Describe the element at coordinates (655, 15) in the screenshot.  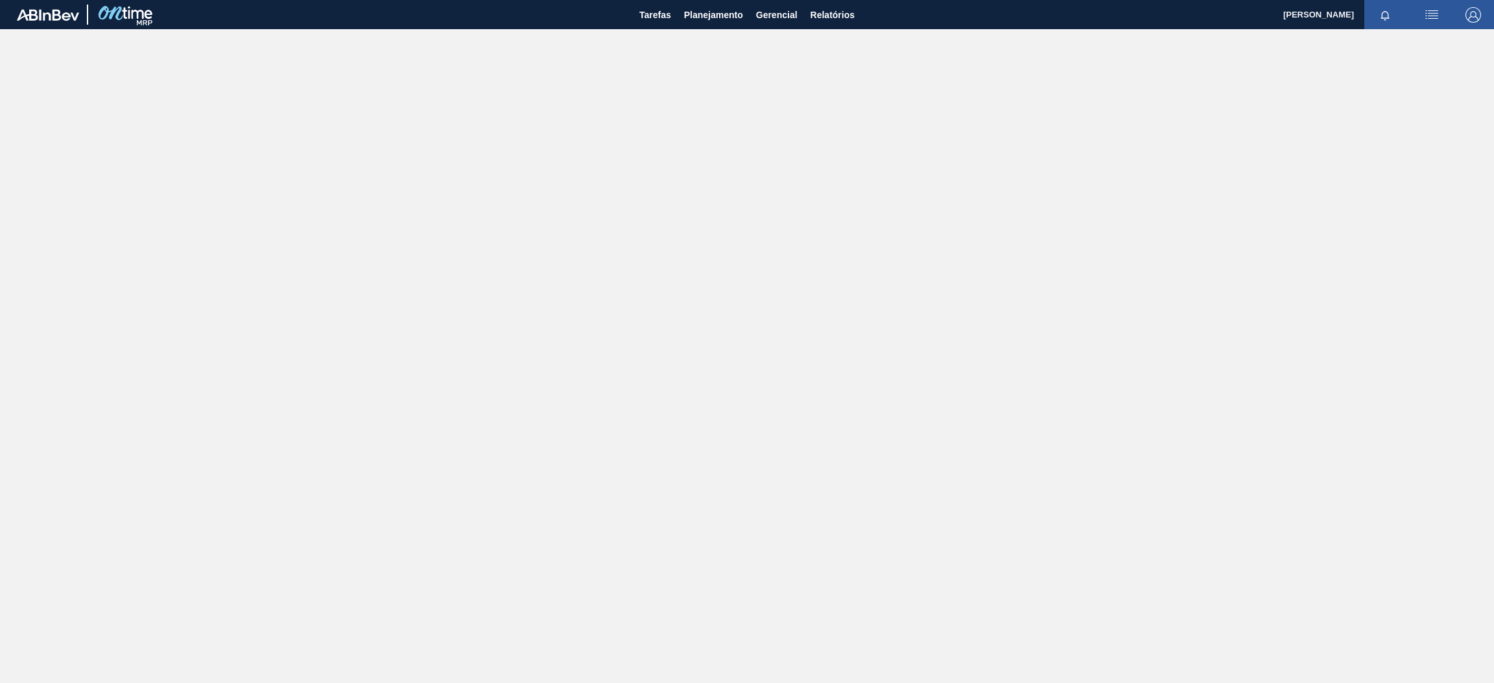
I see `span: Tarefas` at that location.